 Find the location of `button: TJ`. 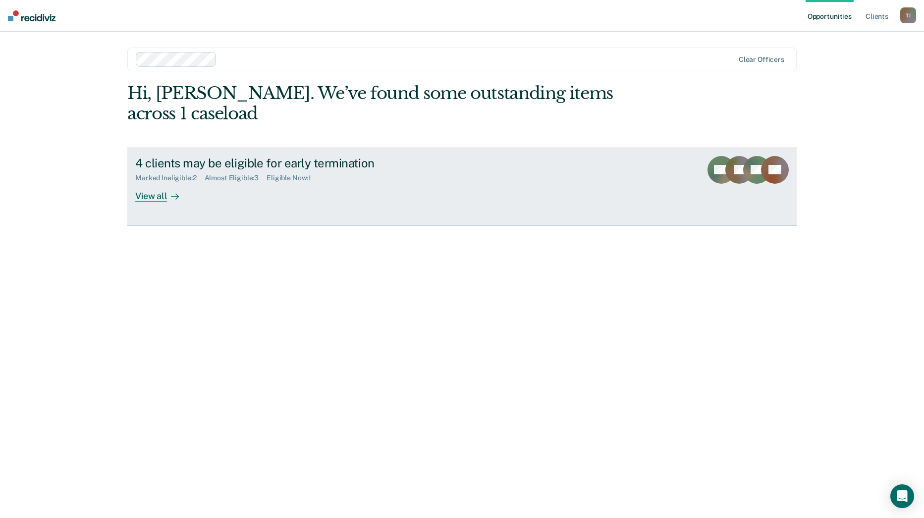

button: TJ is located at coordinates (909, 15).